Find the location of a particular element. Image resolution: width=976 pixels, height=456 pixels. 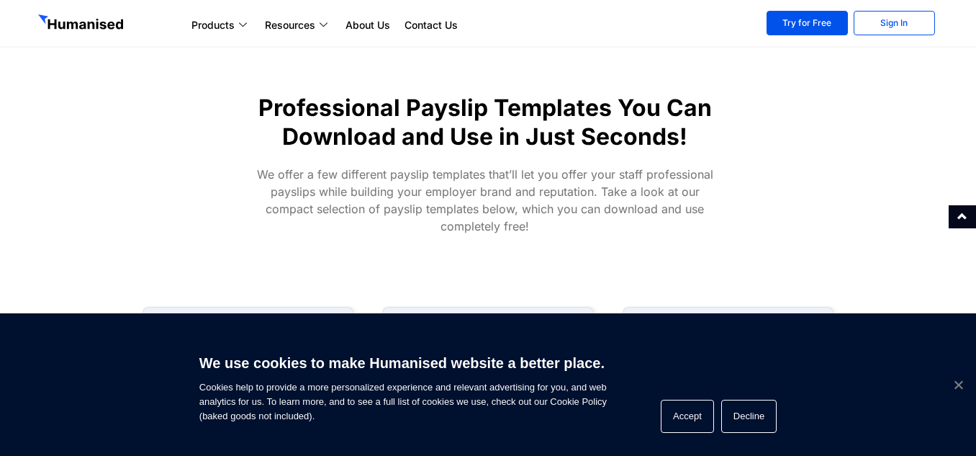

button: Decline is located at coordinates (749, 416).